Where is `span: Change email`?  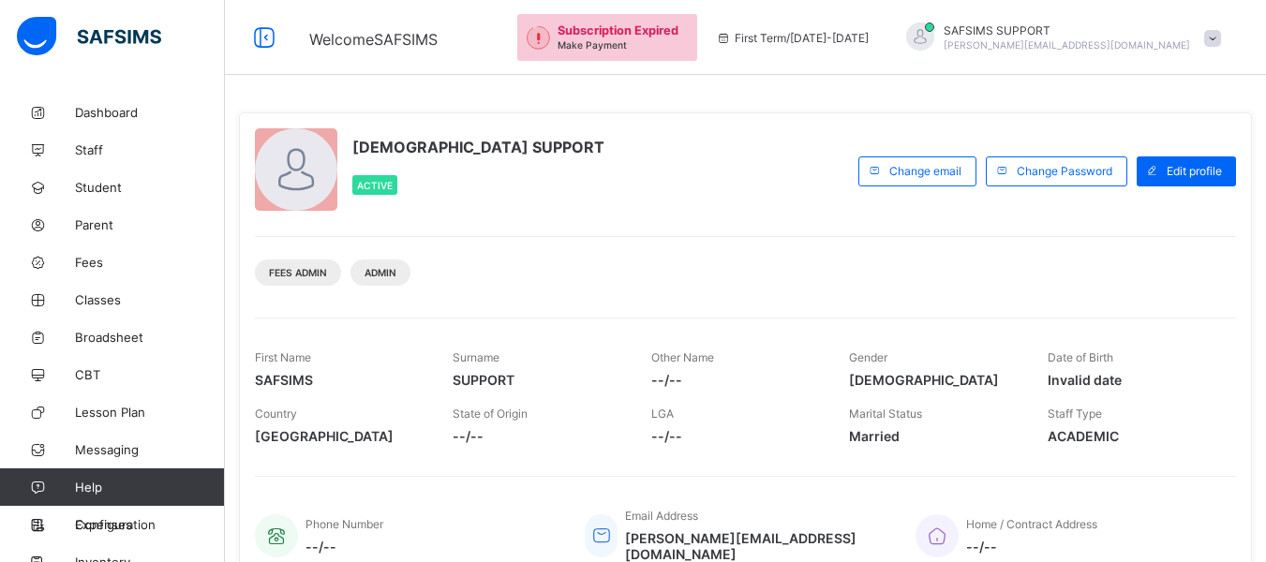 span: Change email is located at coordinates (925, 171).